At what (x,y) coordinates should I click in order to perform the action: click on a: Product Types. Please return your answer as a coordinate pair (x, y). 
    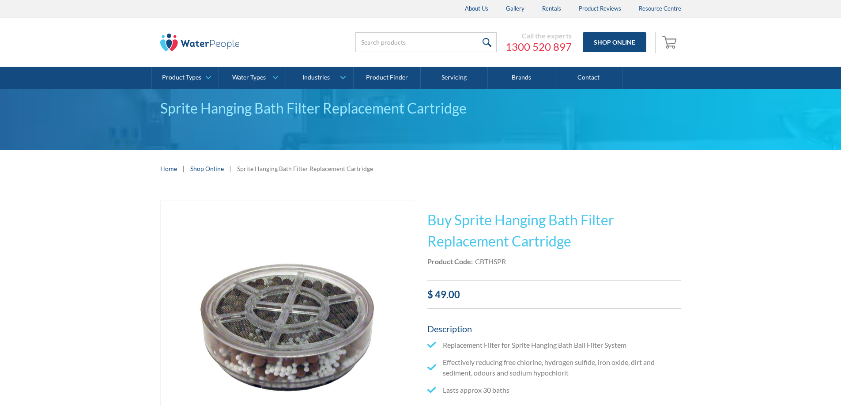
    Looking at the image, I should click on (185, 78).